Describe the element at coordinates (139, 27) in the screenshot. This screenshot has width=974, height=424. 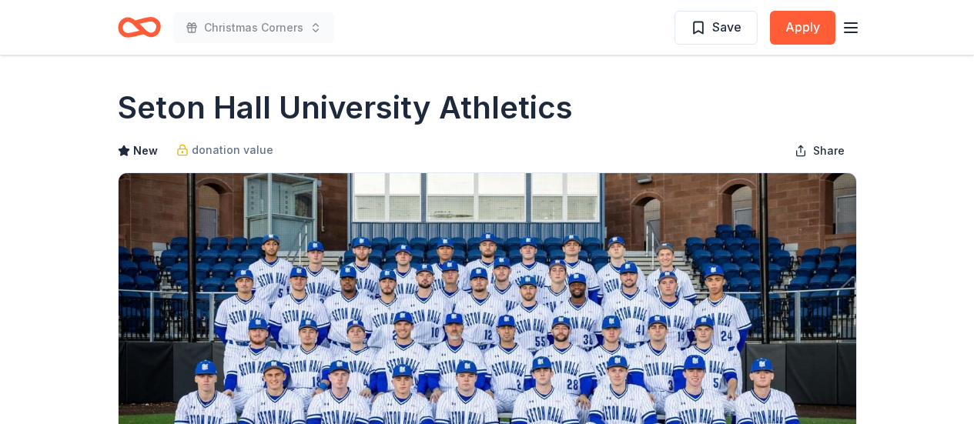
I see `a: Home` at that location.